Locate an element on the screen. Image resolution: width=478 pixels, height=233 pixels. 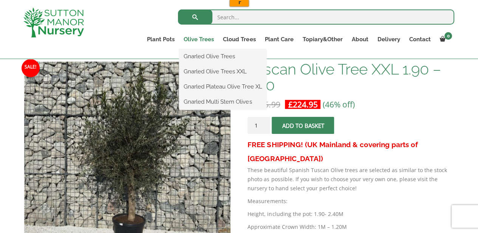
p: These beautiful Spanish Tuscan Olive trees are selected as similar to the stock photo as possible... is located at coordinates (351, 179).